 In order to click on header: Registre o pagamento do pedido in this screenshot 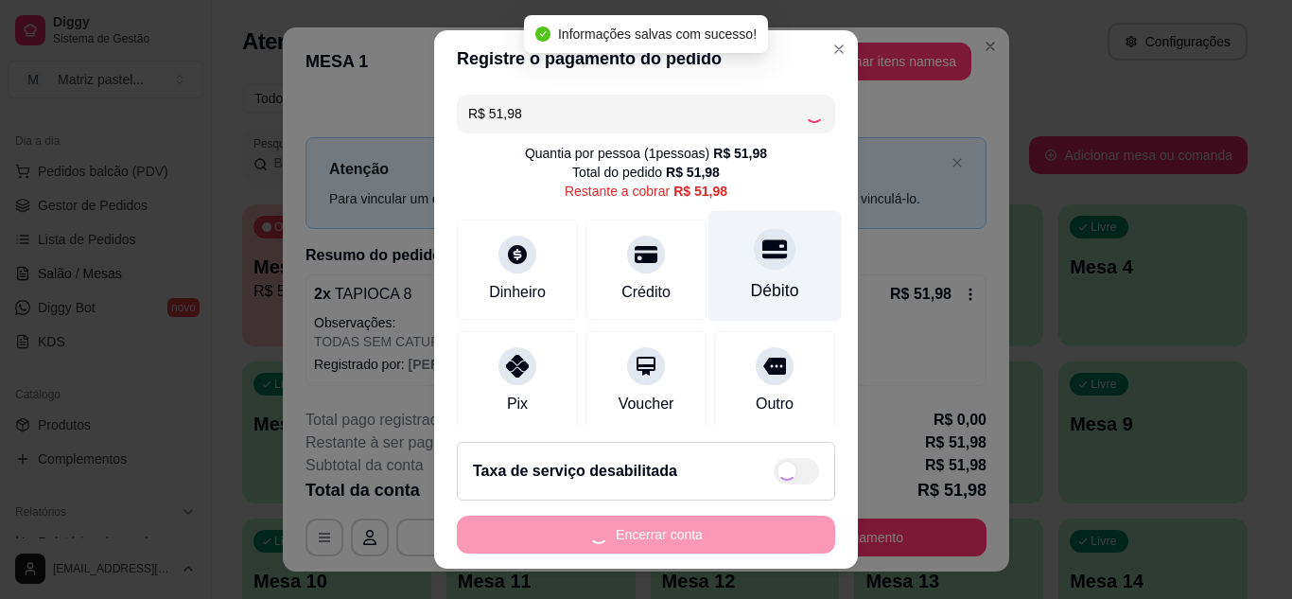, I will do `click(646, 59)`.